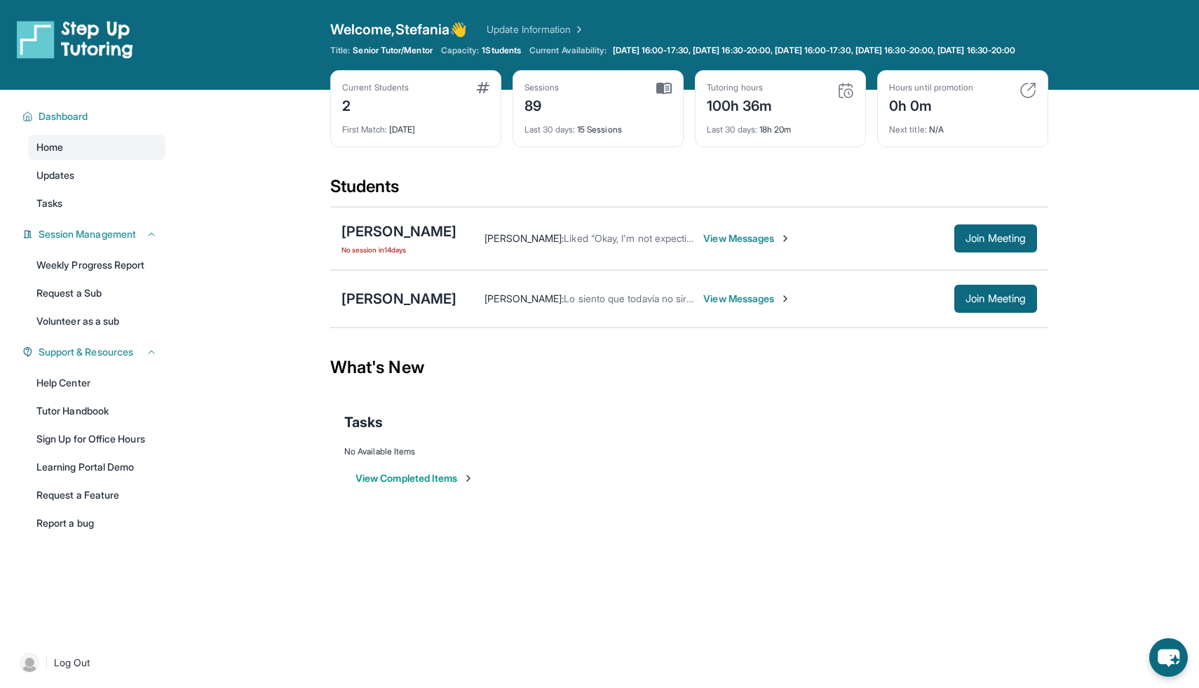 Image resolution: width=1199 pixels, height=688 pixels. I want to click on a: Home, so click(97, 147).